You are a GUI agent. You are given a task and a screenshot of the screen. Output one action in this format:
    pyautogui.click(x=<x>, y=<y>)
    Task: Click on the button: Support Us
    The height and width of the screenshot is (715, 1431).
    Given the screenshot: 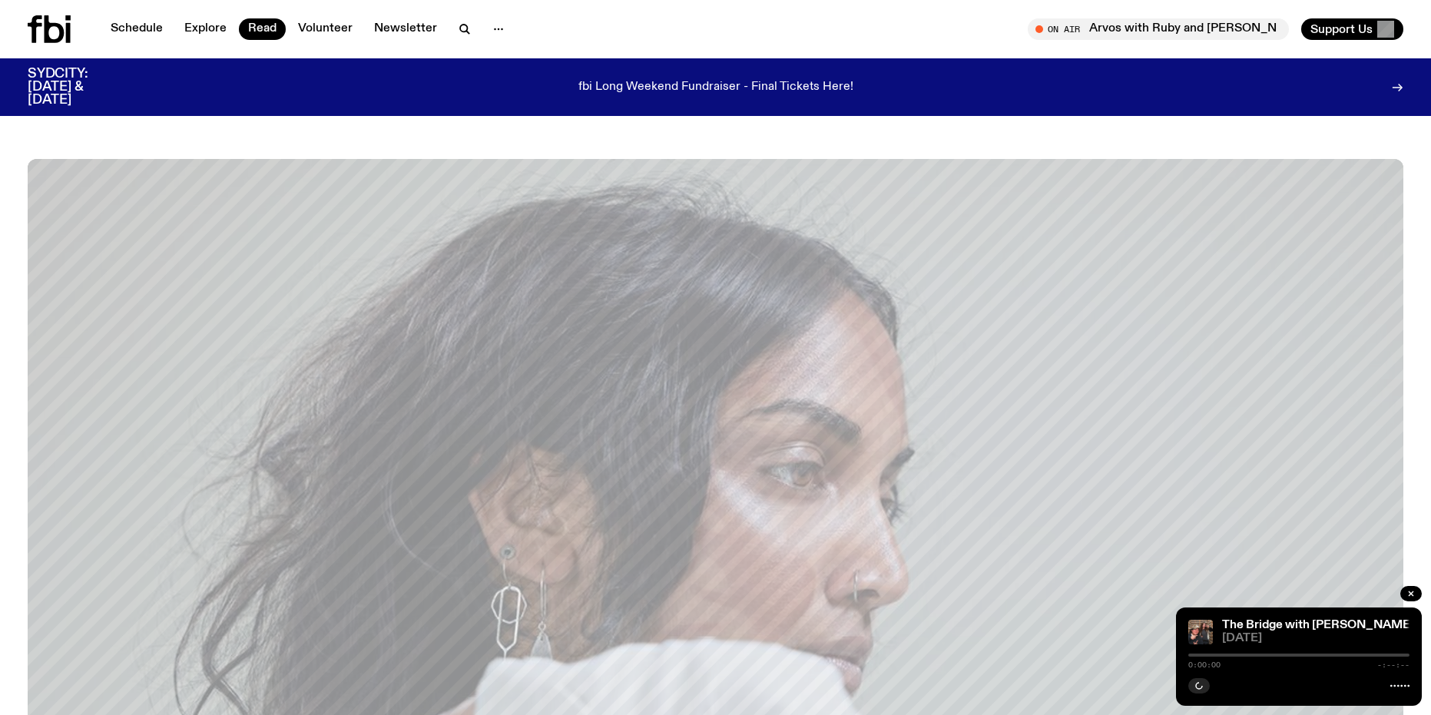 What is the action you would take?
    pyautogui.click(x=1352, y=29)
    